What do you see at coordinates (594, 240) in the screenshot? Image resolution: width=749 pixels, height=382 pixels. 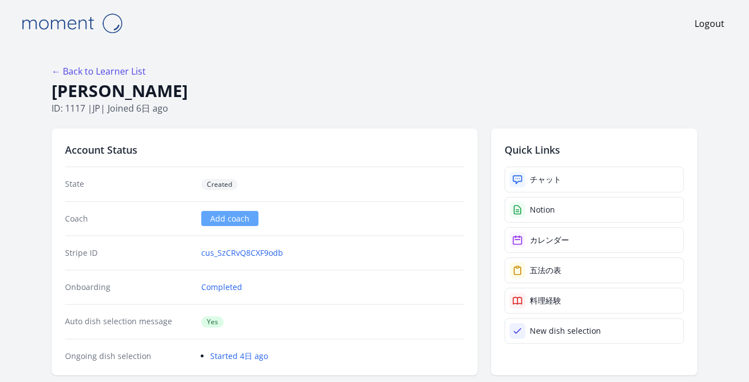 I see `a: カレンダー` at bounding box center [594, 240].